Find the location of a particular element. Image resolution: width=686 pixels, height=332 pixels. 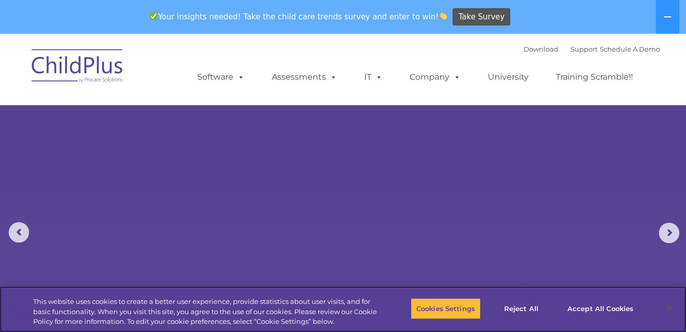

a: Software is located at coordinates (221, 77).